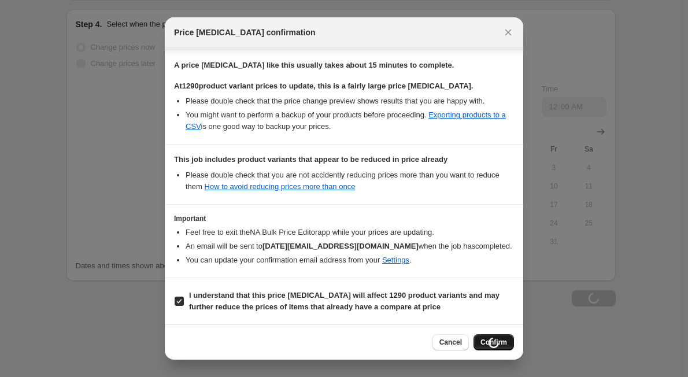 The image size is (688, 377). What do you see at coordinates (350, 101) in the screenshot?
I see `li: Please double check that the price change preview shows results that you are happy with.` at bounding box center [350, 101].